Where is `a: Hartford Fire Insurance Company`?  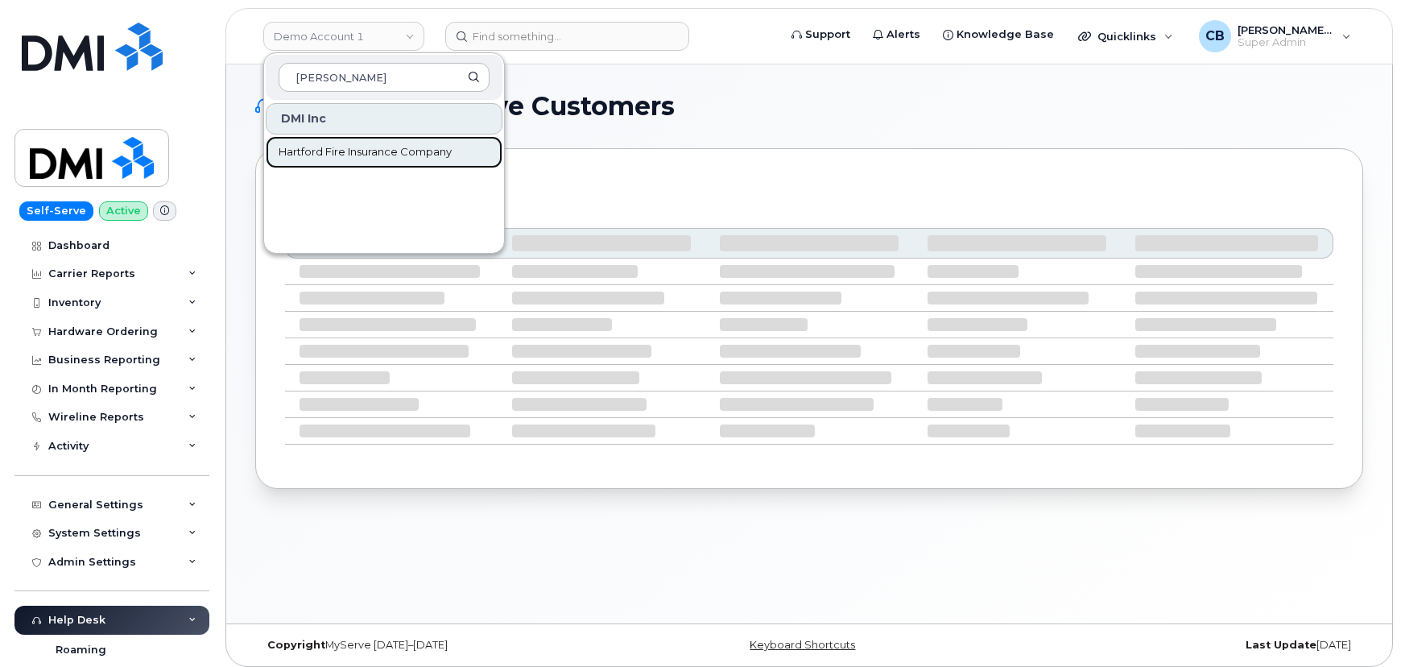 a: Hartford Fire Insurance Company is located at coordinates (384, 152).